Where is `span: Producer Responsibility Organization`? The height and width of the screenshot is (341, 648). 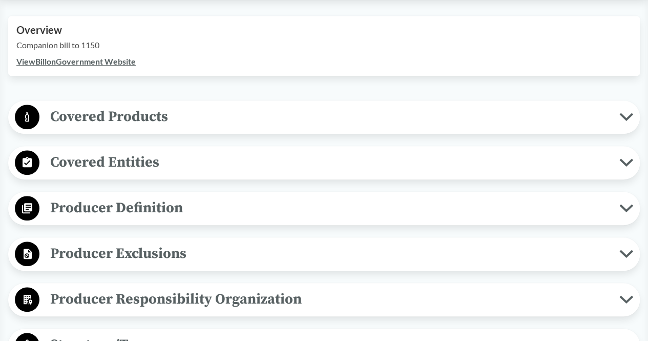 span: Producer Responsibility Organization is located at coordinates (330, 299).